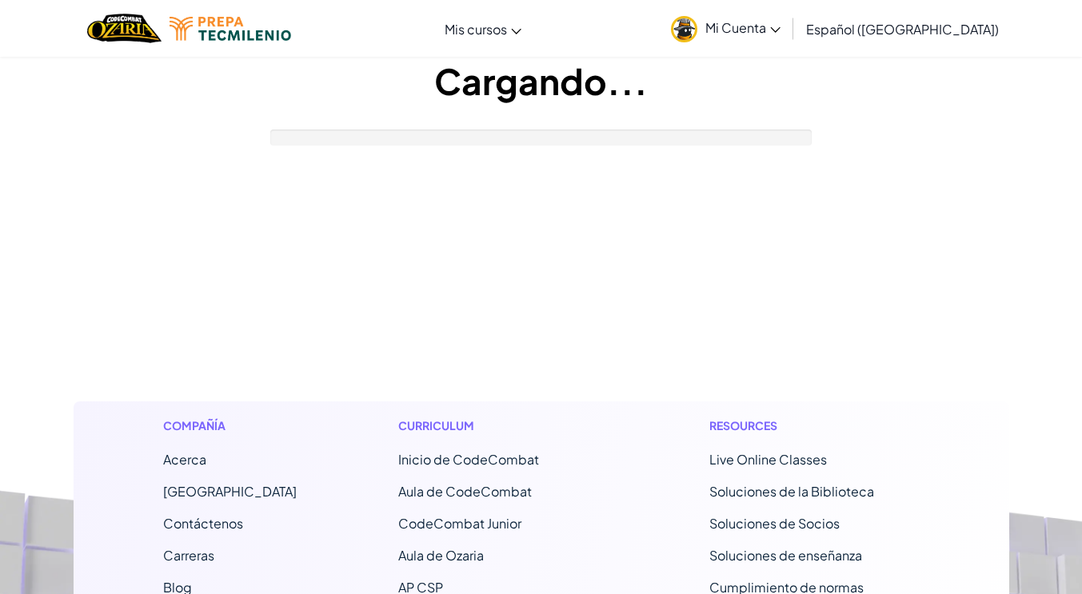 The width and height of the screenshot is (1082, 594). What do you see at coordinates (774, 523) in the screenshot?
I see `a: Soluciones de Socios` at bounding box center [774, 523].